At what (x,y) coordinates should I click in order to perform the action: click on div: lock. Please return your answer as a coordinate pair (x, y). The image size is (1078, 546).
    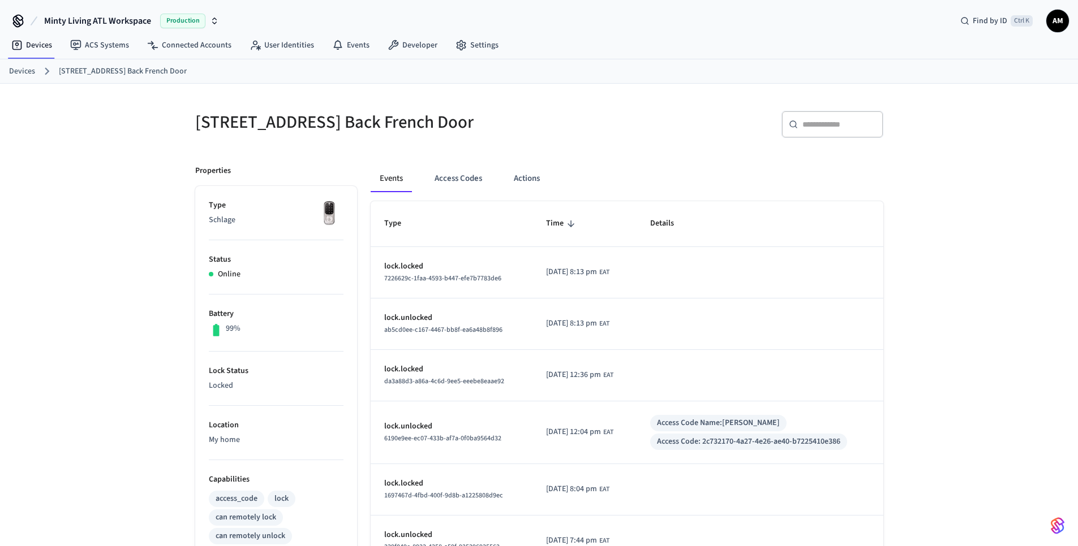
    Looking at the image, I should click on (281, 499).